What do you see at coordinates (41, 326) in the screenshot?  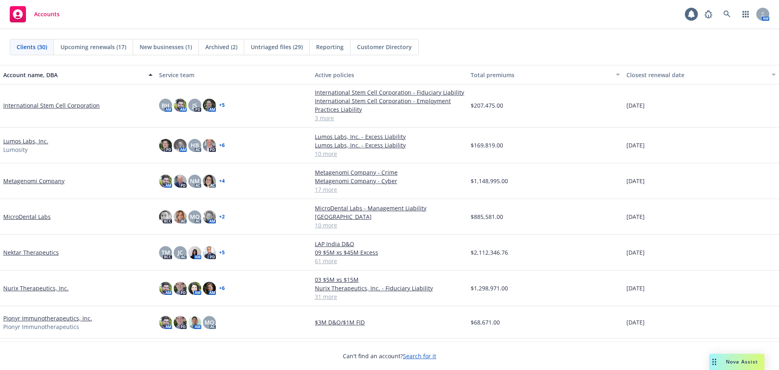 I see `span: Pionyr Immunotherapeutics` at bounding box center [41, 326].